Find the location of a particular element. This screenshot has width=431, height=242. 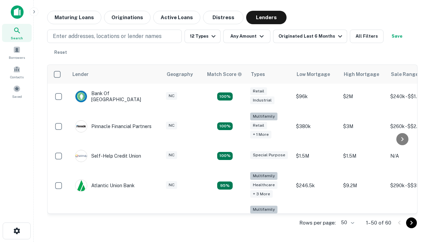

div: High Mortgage is located at coordinates (361, 74).